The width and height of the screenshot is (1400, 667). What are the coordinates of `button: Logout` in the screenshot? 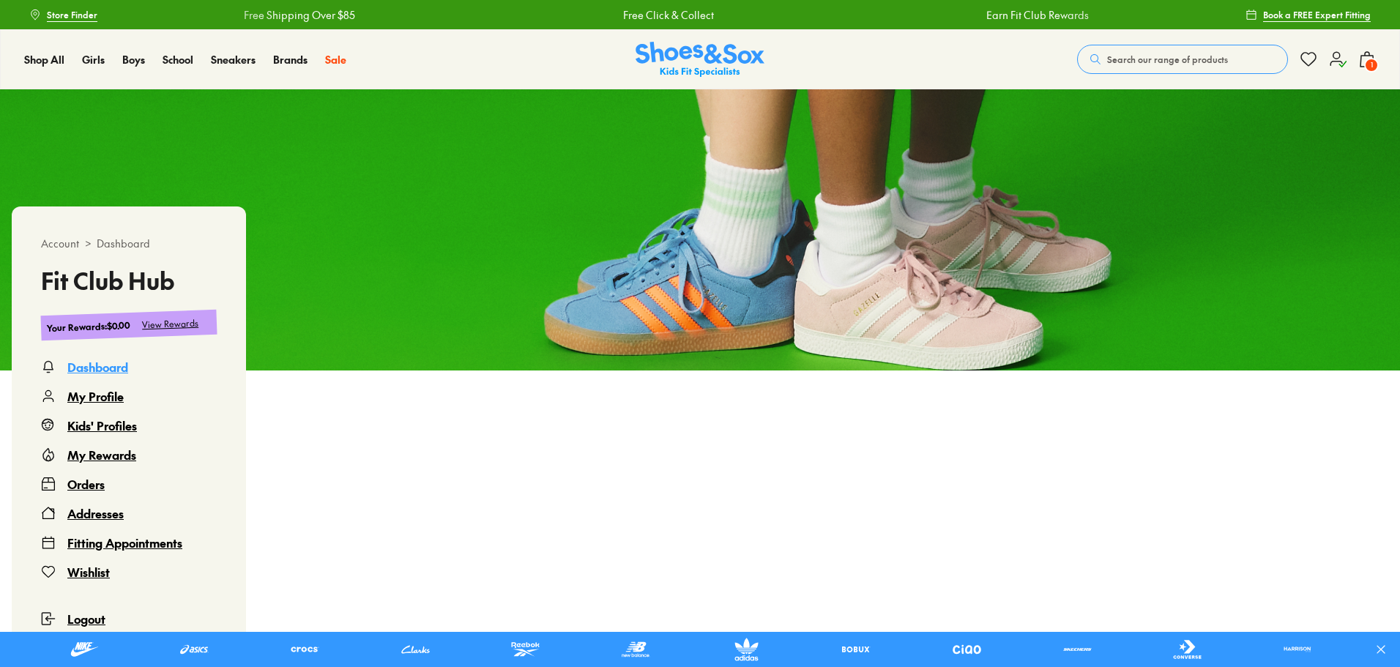 It's located at (129, 610).